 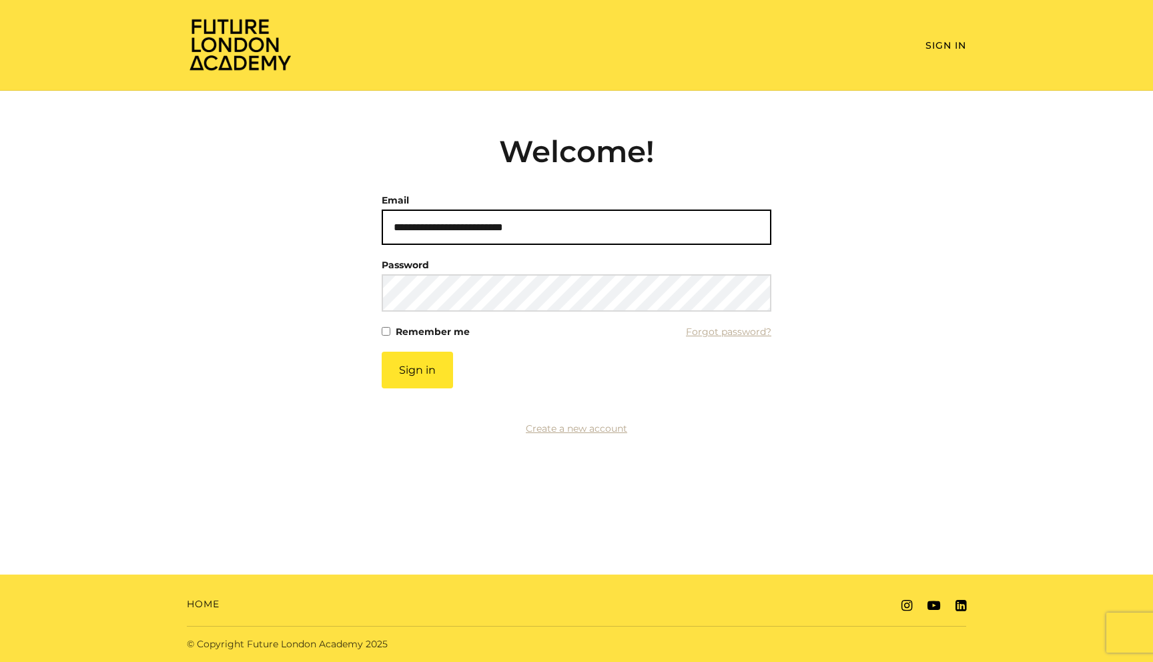 I want to click on label: Email, so click(x=395, y=200).